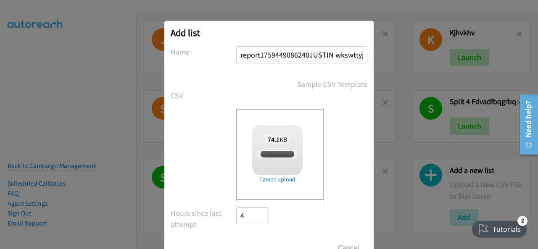 The height and width of the screenshot is (249, 538). What do you see at coordinates (203, 219) in the screenshot?
I see `label: Hours since last attempt` at bounding box center [203, 219].